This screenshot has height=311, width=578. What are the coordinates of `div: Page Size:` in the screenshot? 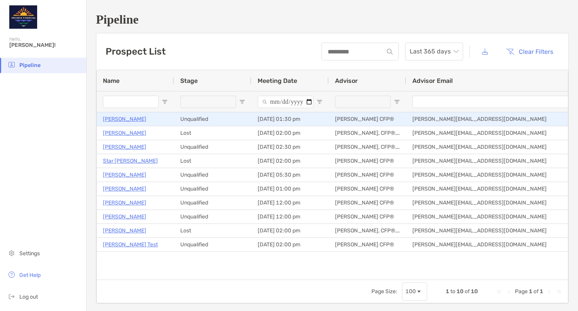 It's located at (384, 291).